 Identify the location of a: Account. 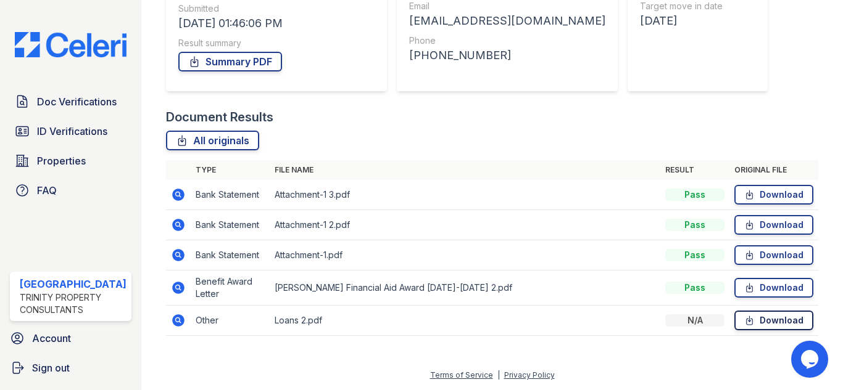
(70, 339).